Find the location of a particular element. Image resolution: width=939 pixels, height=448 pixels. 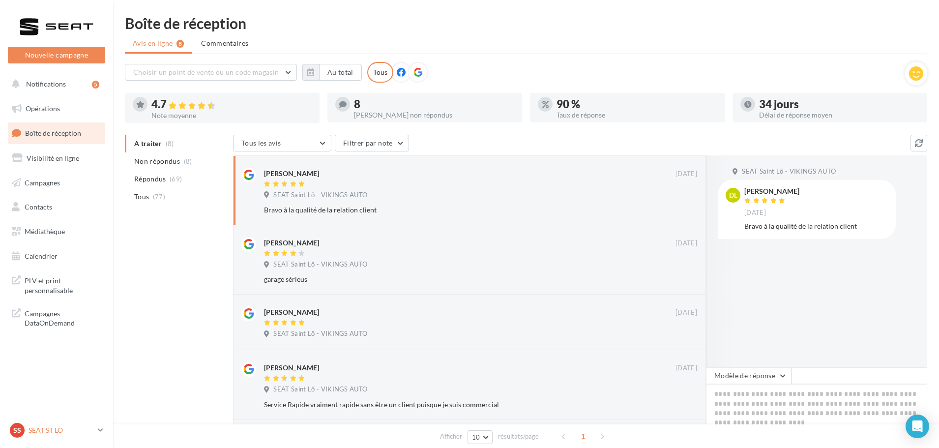

span: Médiathèque is located at coordinates (45, 231).